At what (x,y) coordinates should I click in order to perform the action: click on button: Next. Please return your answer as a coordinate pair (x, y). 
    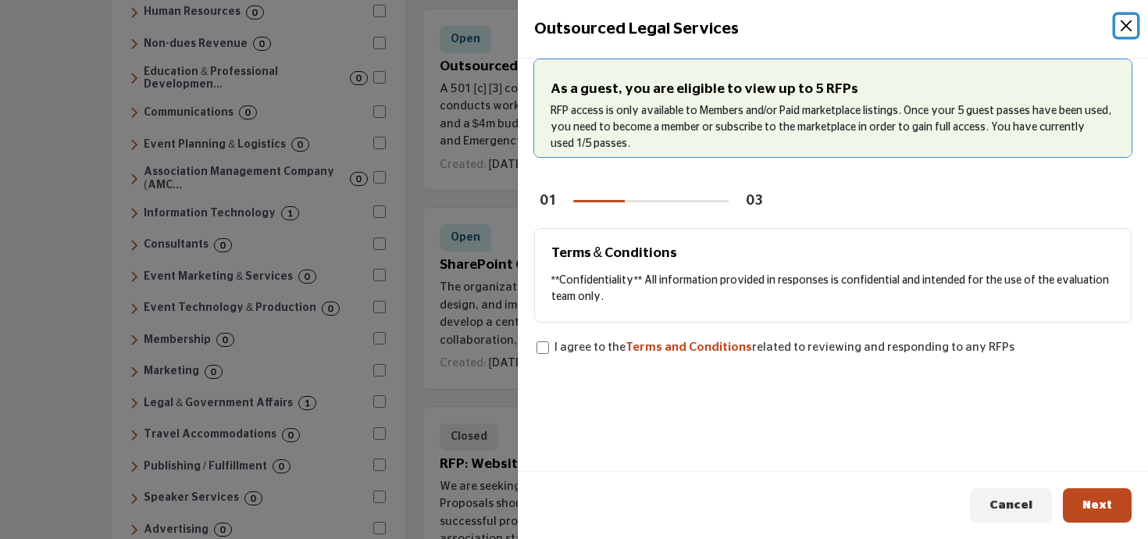
    Looking at the image, I should click on (1098, 505).